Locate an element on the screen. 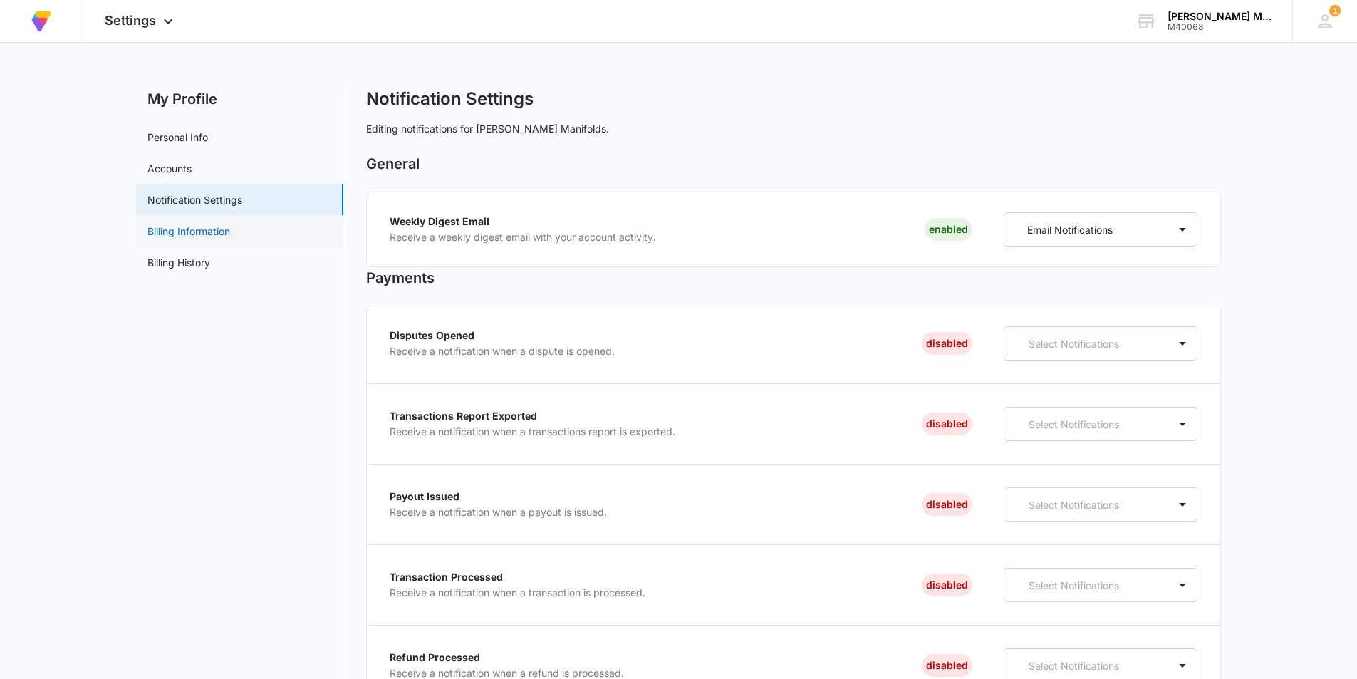 This screenshot has height=679, width=1357. a: Billing Information is located at coordinates (189, 231).